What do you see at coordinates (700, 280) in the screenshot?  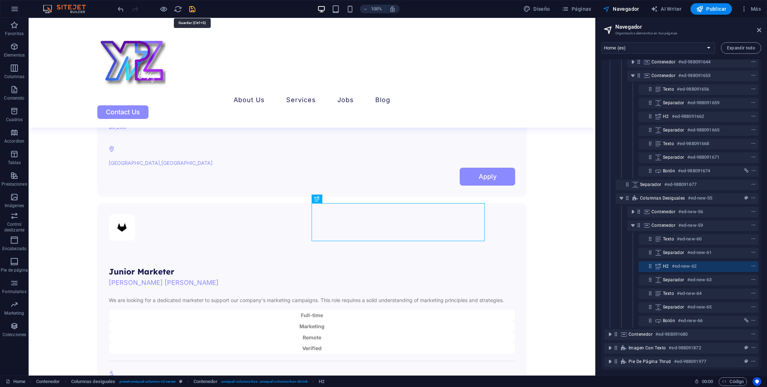 I see `h6: #ed-new-63` at bounding box center [700, 280].